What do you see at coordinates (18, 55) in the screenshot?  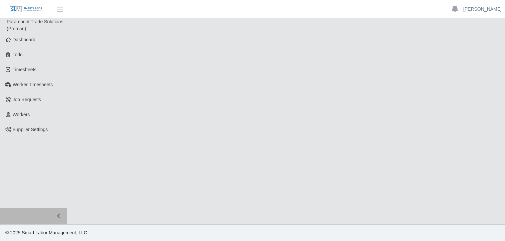 I see `span: Todo` at bounding box center [18, 55].